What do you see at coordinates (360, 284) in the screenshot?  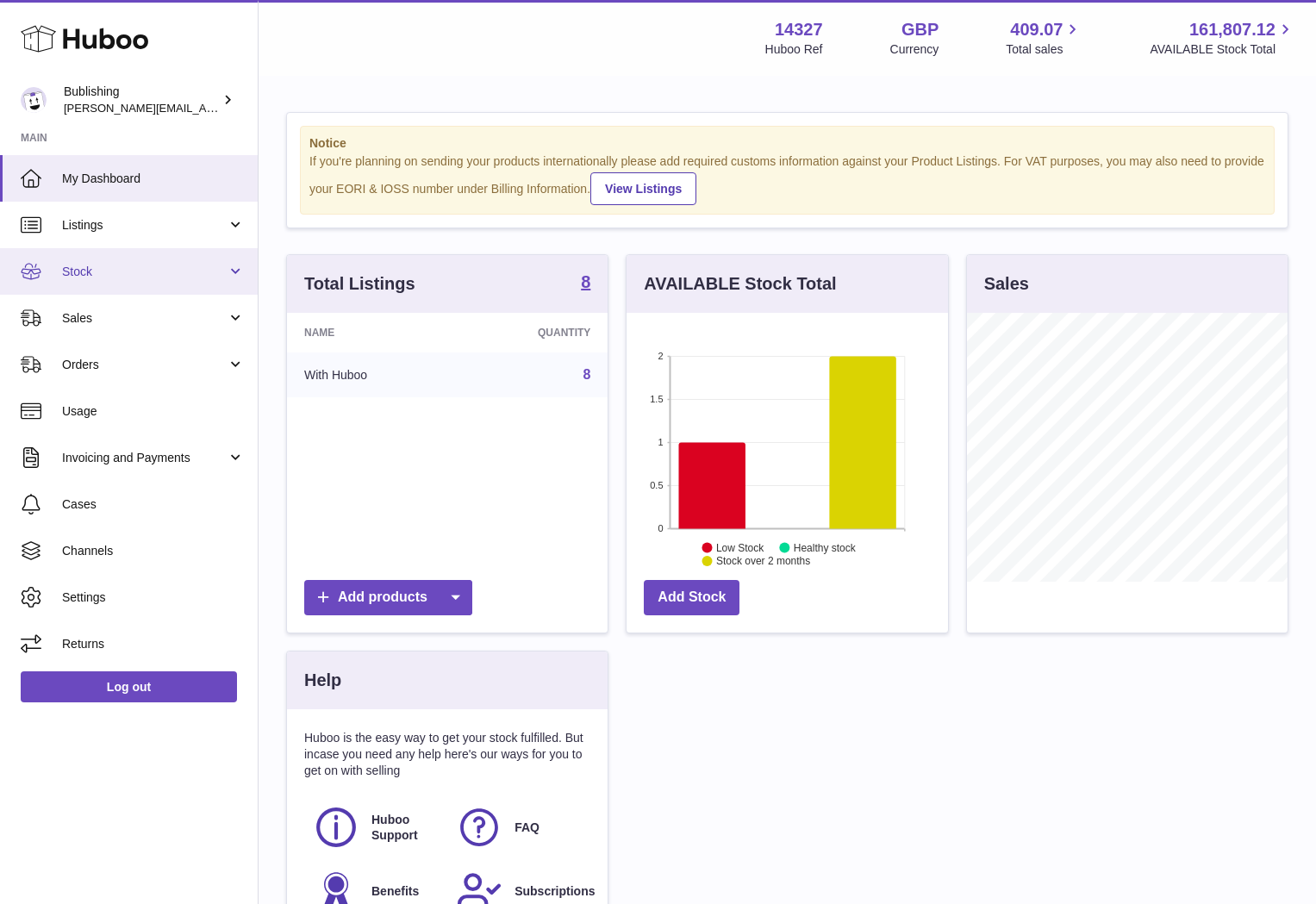 I see `h3: Total Listings` at bounding box center [360, 284].